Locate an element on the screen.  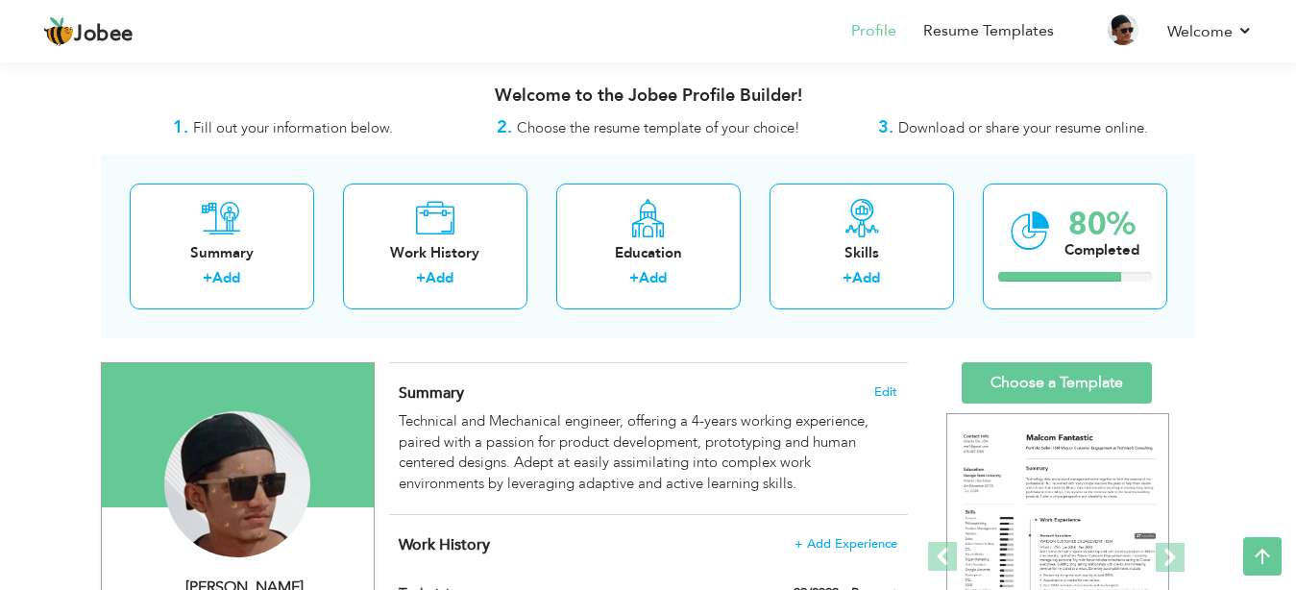
div: Education is located at coordinates (648, 253).